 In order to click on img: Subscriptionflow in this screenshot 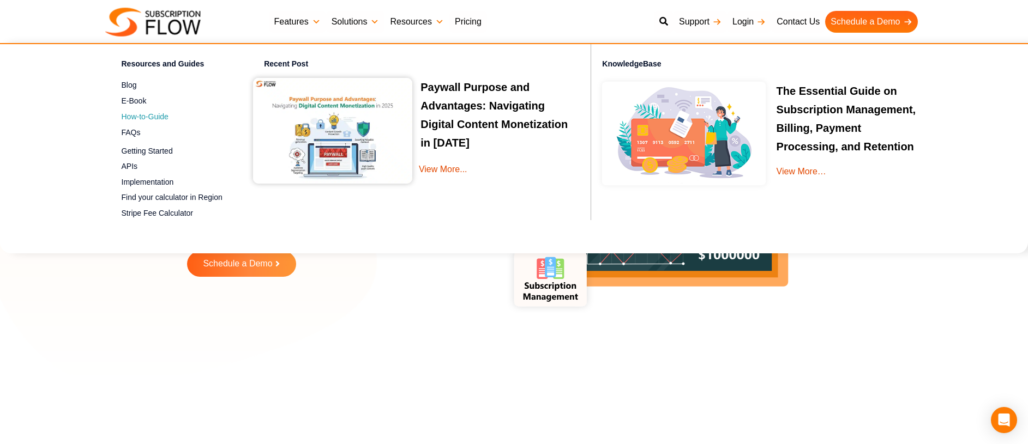, I will do `click(153, 22)`.